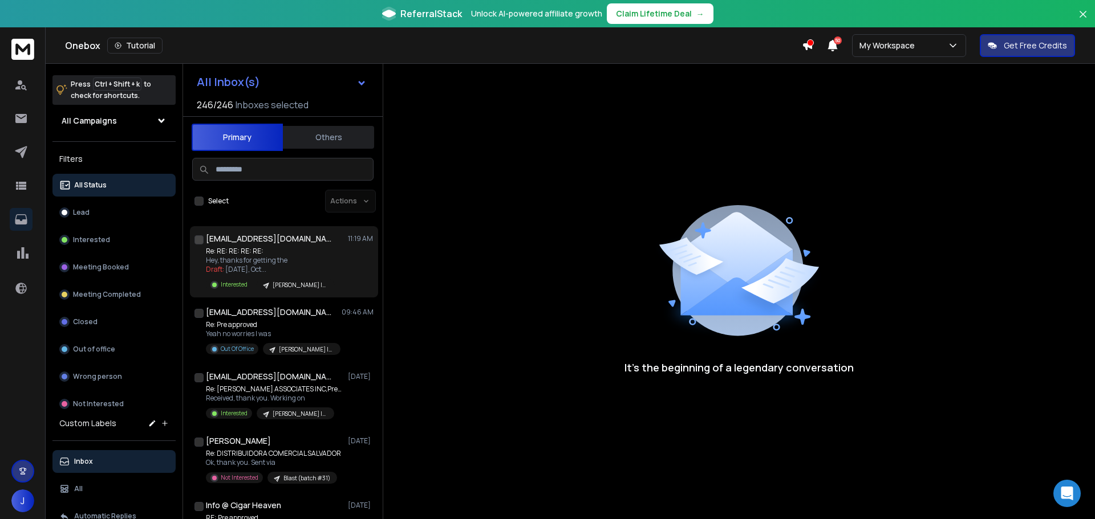 This screenshot has height=519, width=1095. I want to click on button: Interested, so click(114, 240).